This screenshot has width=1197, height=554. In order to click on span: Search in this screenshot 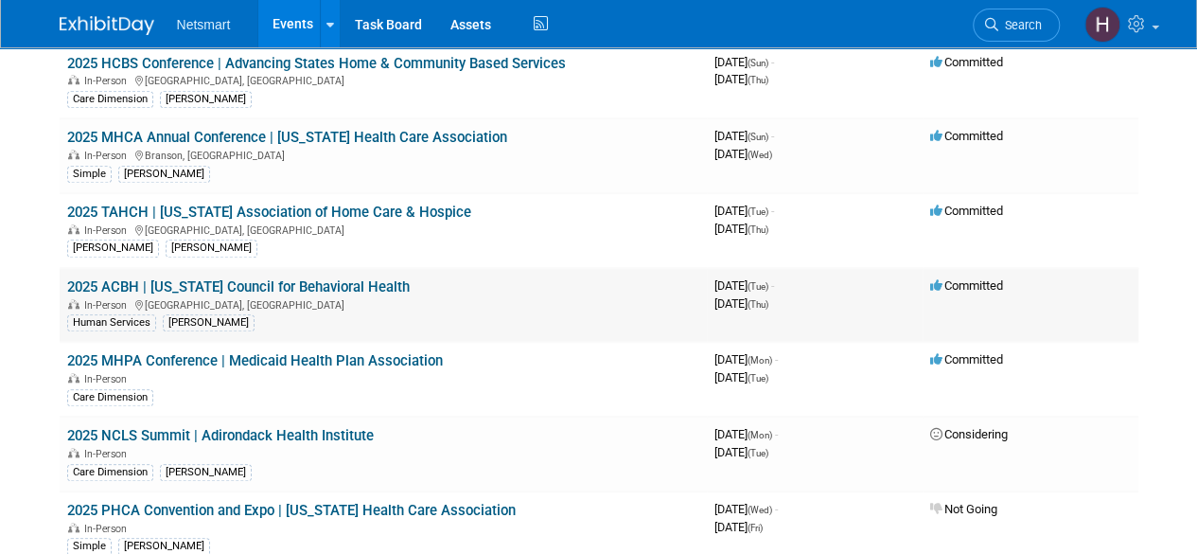, I will do `click(1020, 25)`.